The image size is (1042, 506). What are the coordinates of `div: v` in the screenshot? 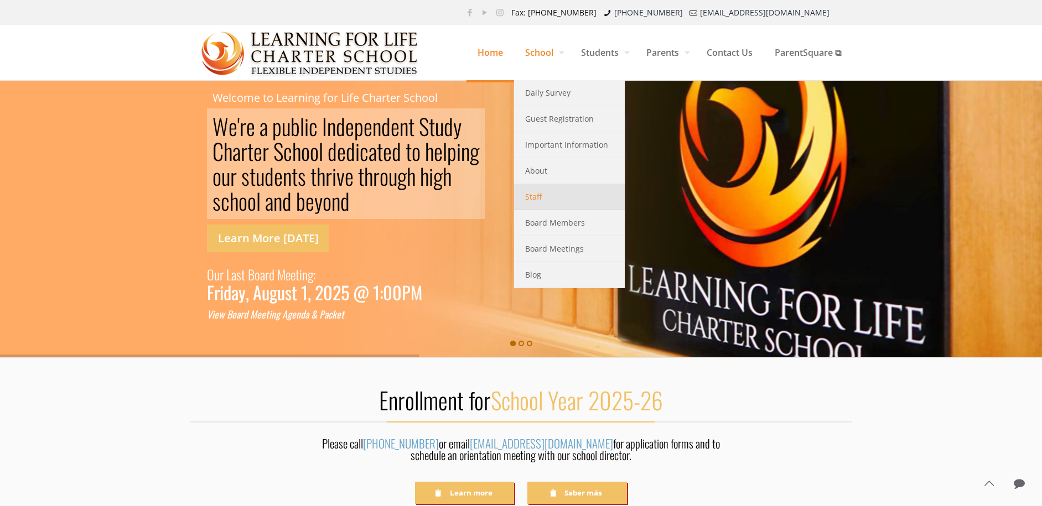 It's located at (340, 176).